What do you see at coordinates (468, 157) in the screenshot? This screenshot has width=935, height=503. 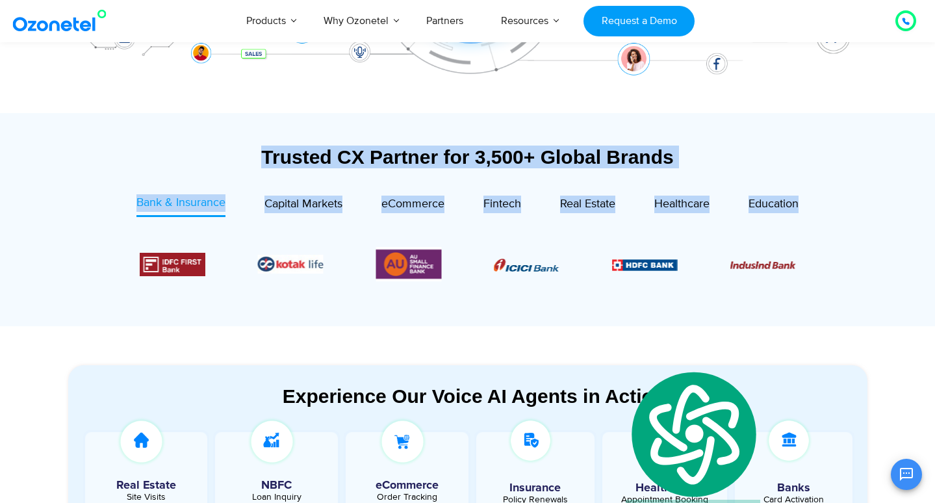 I see `div: Trusted CX Partner for 3,500+ Global Brands` at bounding box center [468, 157].